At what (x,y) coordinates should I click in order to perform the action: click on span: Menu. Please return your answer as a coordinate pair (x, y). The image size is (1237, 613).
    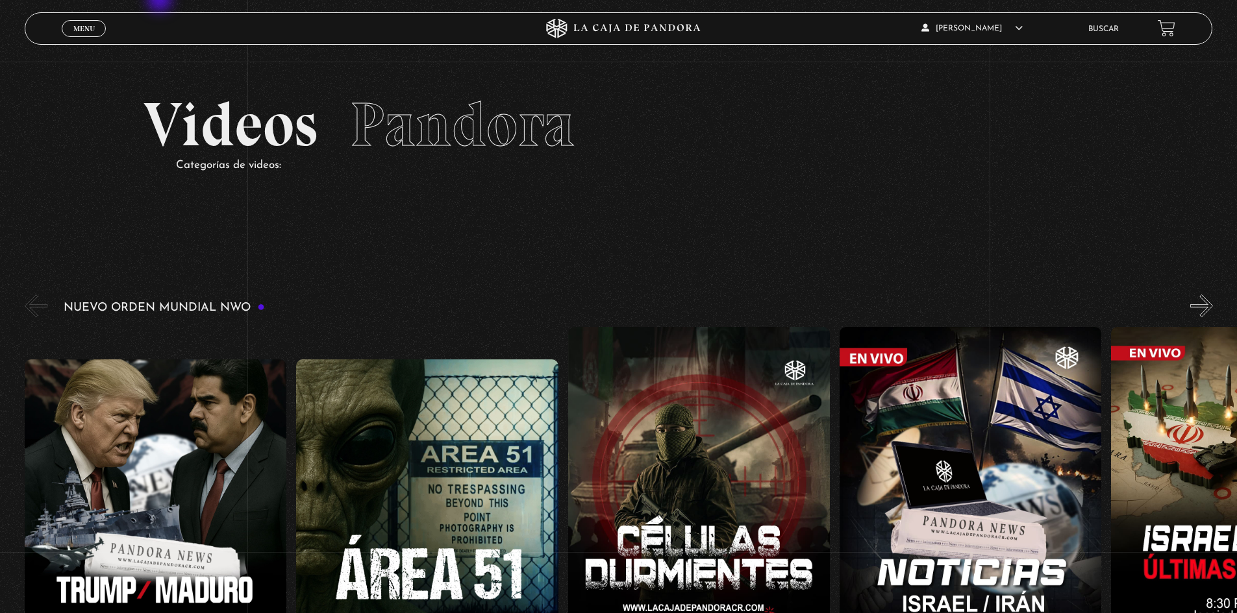
    Looking at the image, I should click on (84, 29).